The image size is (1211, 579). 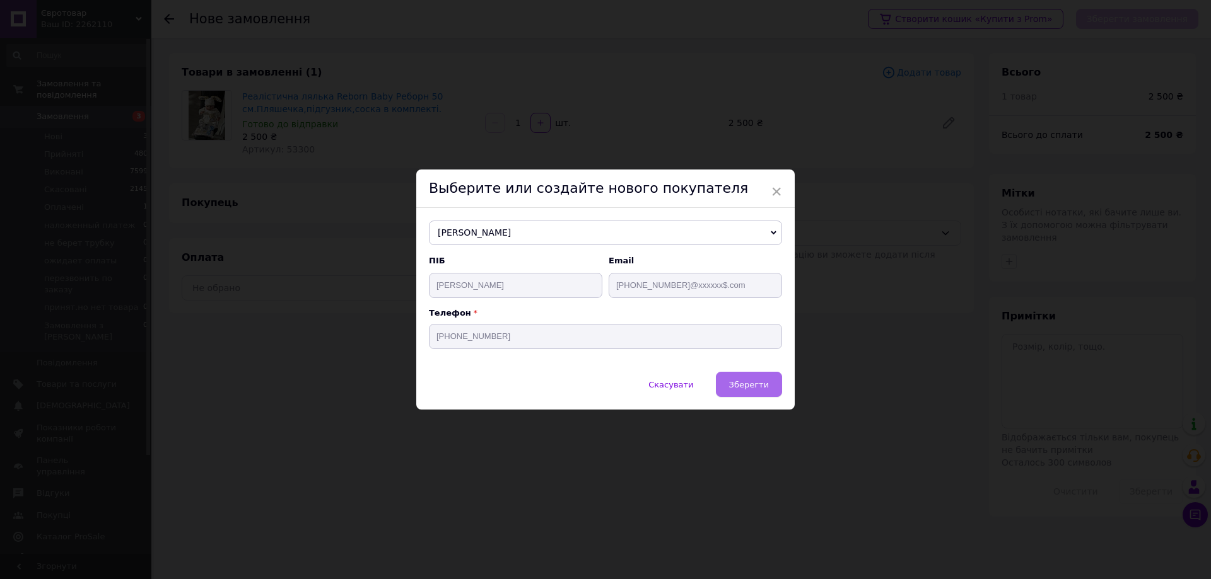 What do you see at coordinates (515, 261) in the screenshot?
I see `span: ПІБ` at bounding box center [515, 261].